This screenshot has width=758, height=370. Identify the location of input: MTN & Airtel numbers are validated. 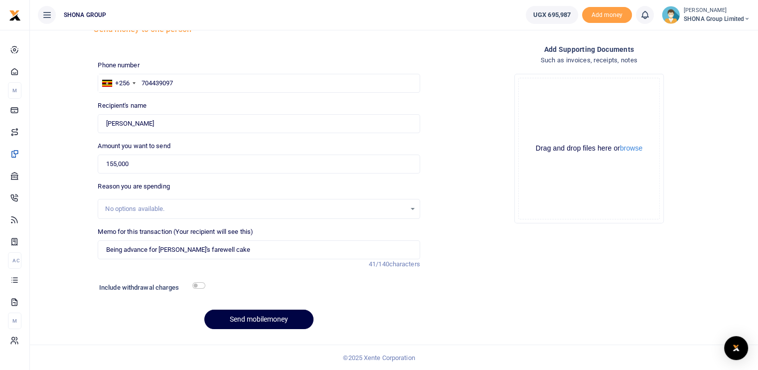
(259, 124).